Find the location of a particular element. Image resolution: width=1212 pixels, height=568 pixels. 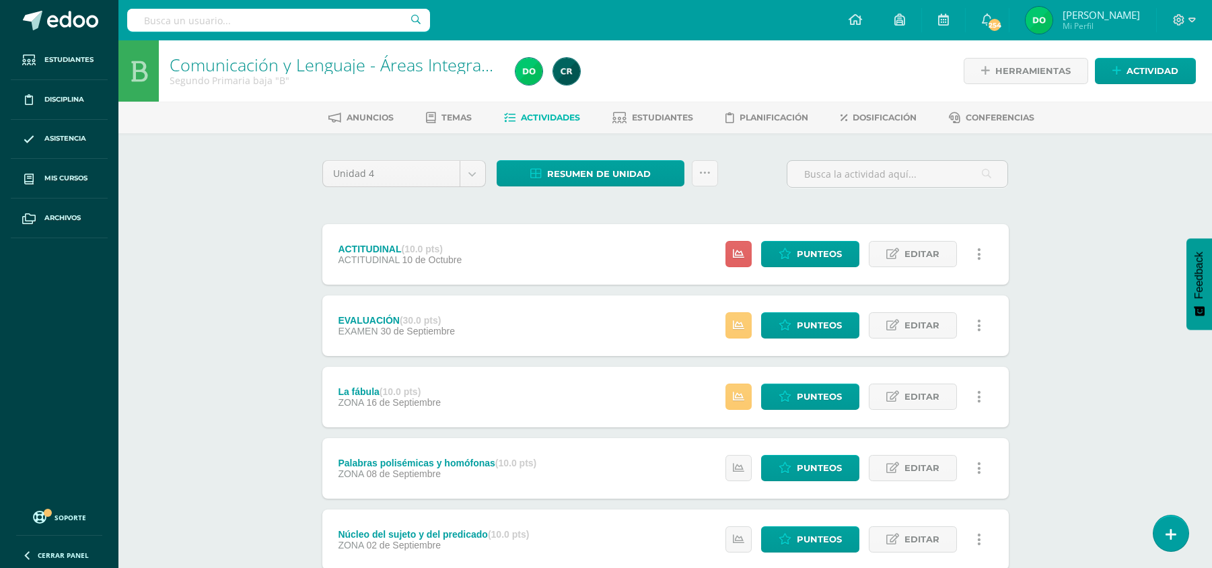

strong: (30.0 pts) is located at coordinates (420, 320).